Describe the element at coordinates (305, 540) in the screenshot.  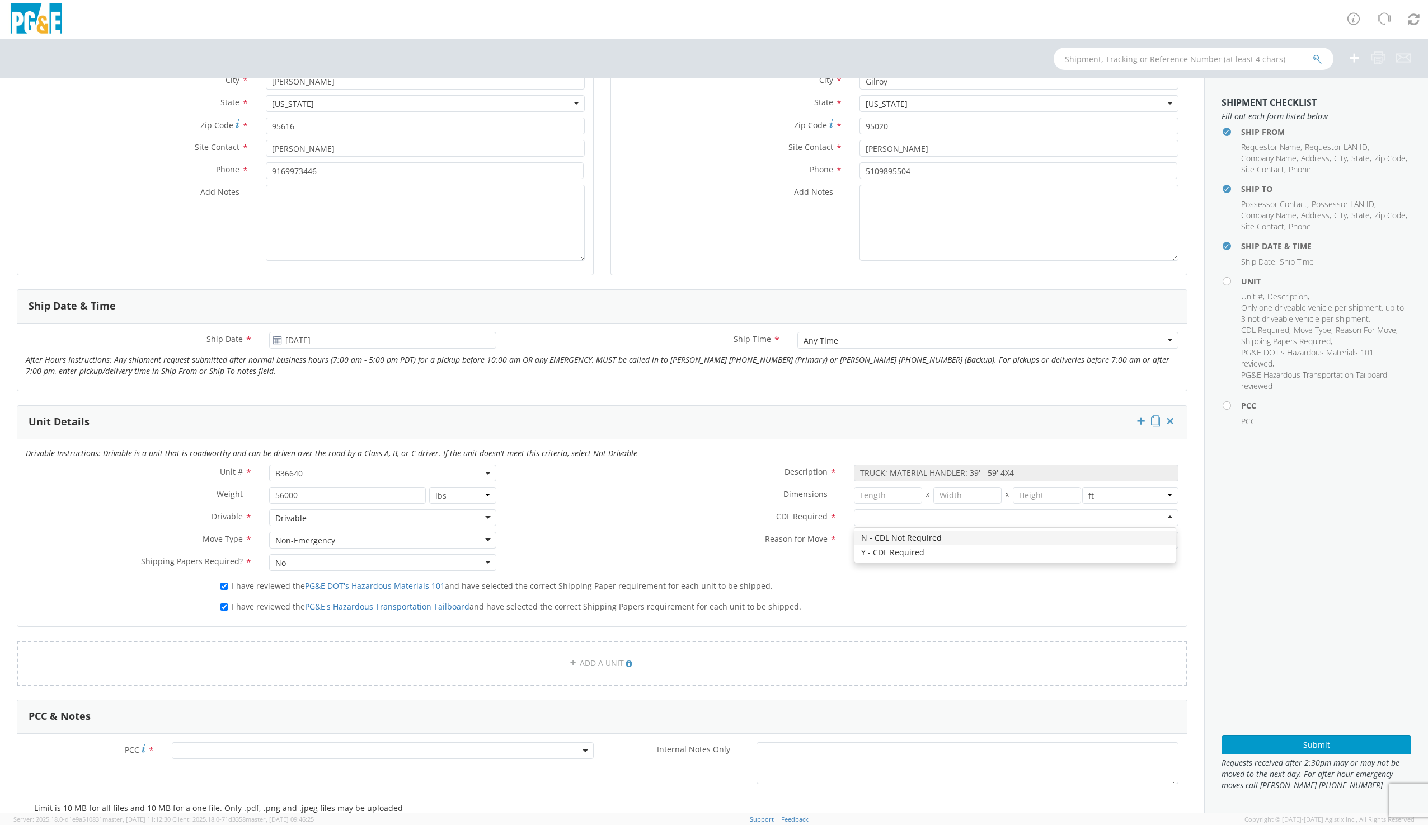
I see `div: Non-Emergency` at that location.